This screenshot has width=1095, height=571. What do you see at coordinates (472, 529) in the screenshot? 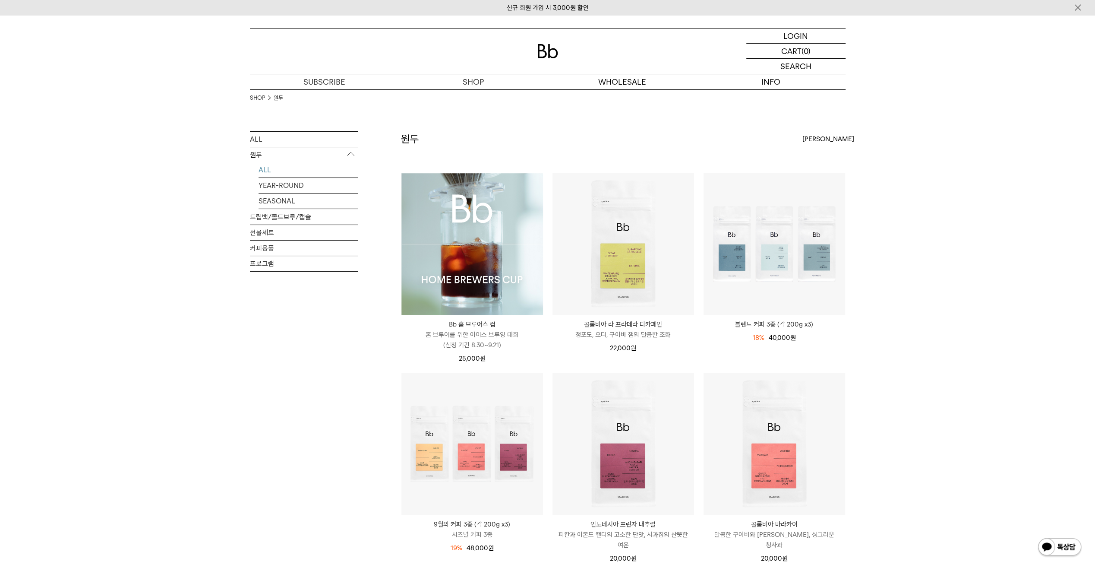
I see `a: 9월의 커피 3종 (각 200g x3) 시즈널 커피 3종` at bounding box center [472, 529].